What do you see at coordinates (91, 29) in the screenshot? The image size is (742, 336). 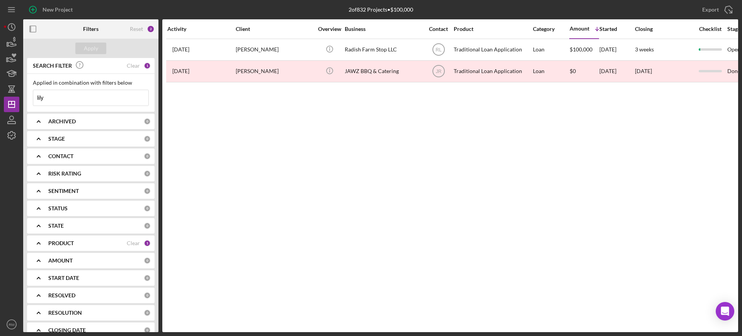 I see `b: Filters` at bounding box center [91, 29].